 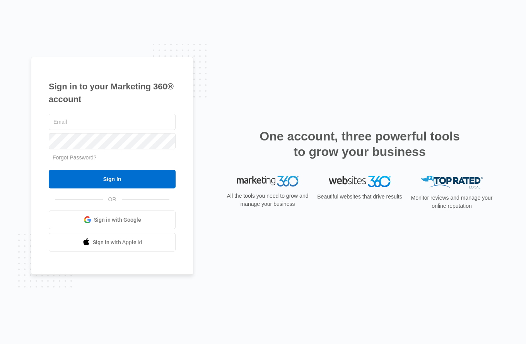 What do you see at coordinates (451, 182) in the screenshot?
I see `img: Top Rated Local` at bounding box center [451, 182].